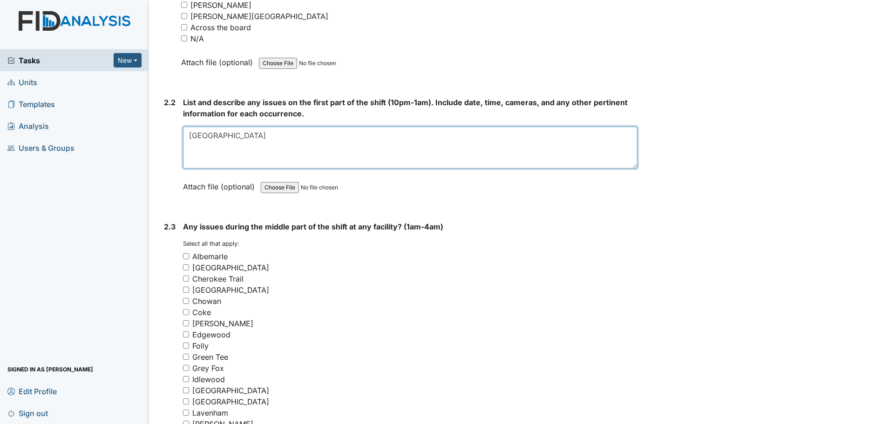  What do you see at coordinates (28, 126) in the screenshot?
I see `span: Analysis` at bounding box center [28, 126].